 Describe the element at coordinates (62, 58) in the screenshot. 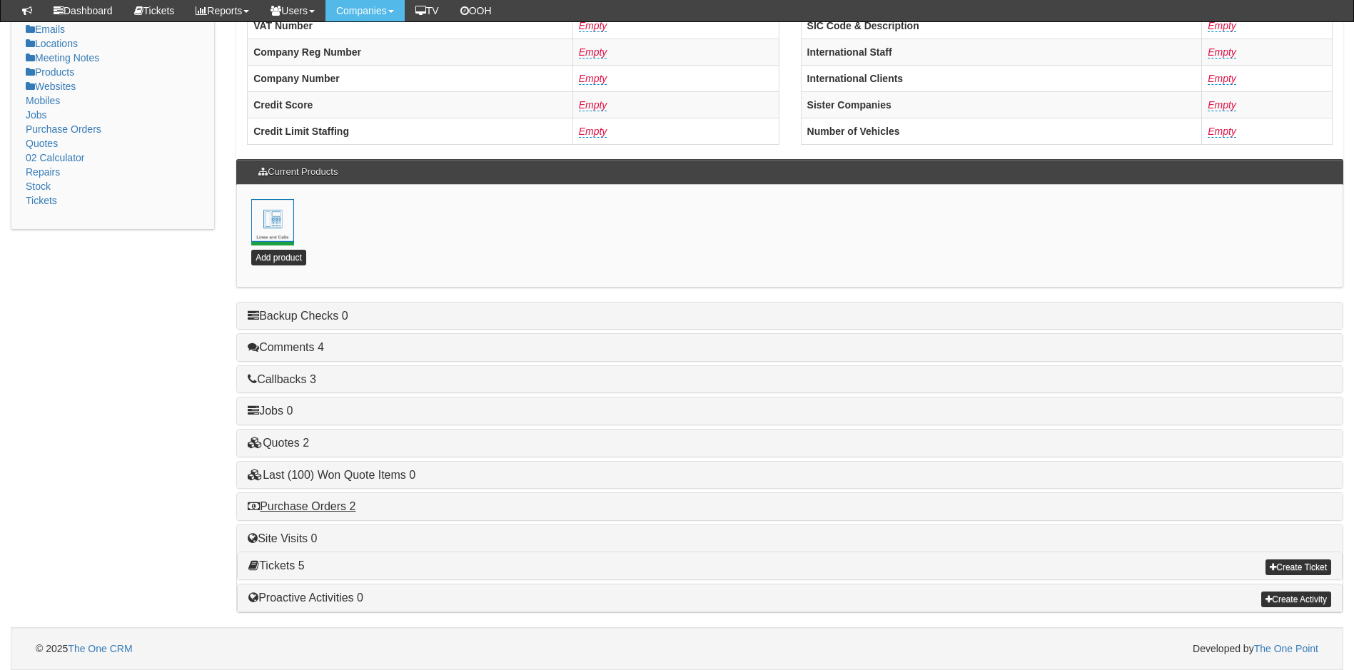

I see `a: Meeting Notes` at that location.